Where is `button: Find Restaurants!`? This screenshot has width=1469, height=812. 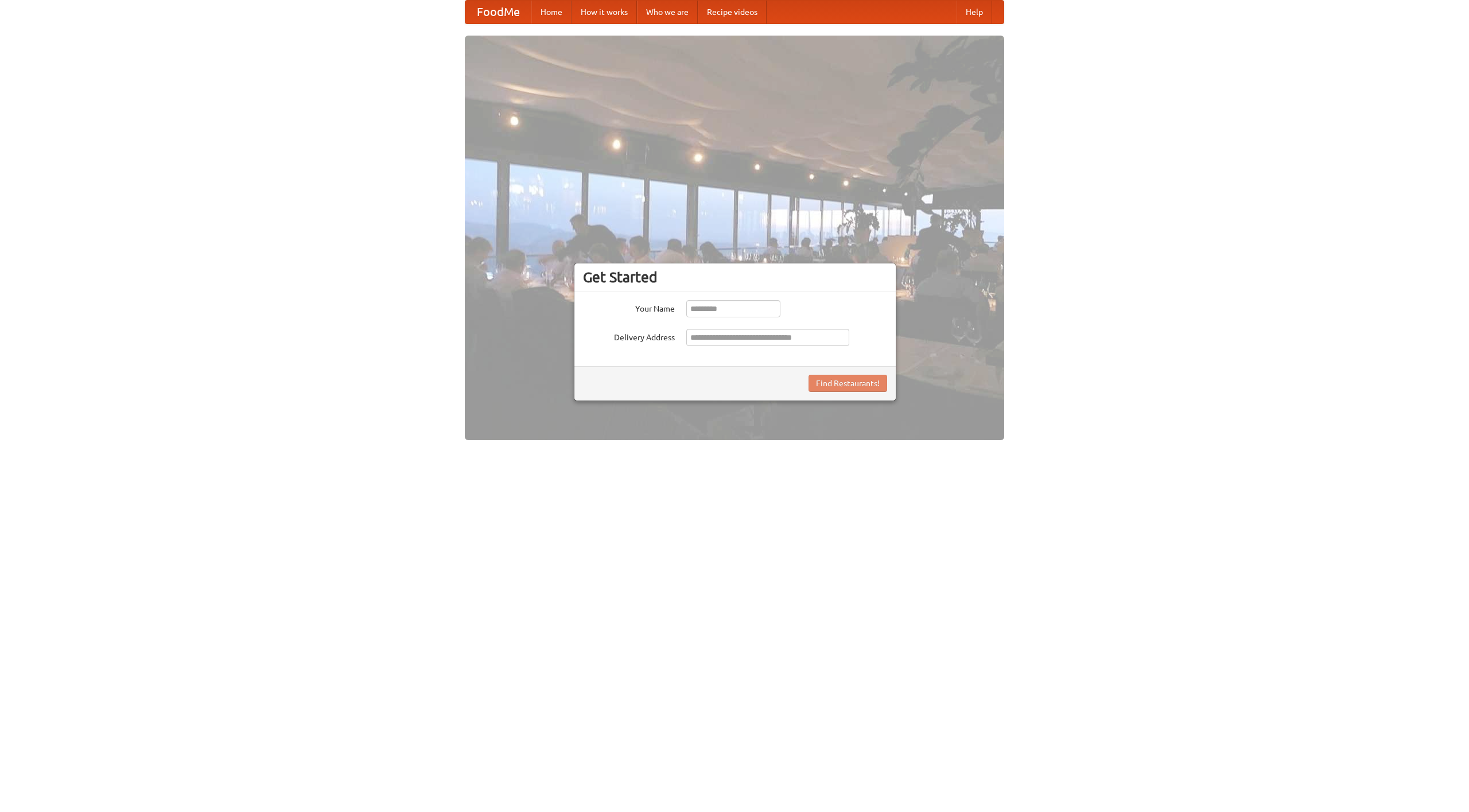 button: Find Restaurants! is located at coordinates (847, 383).